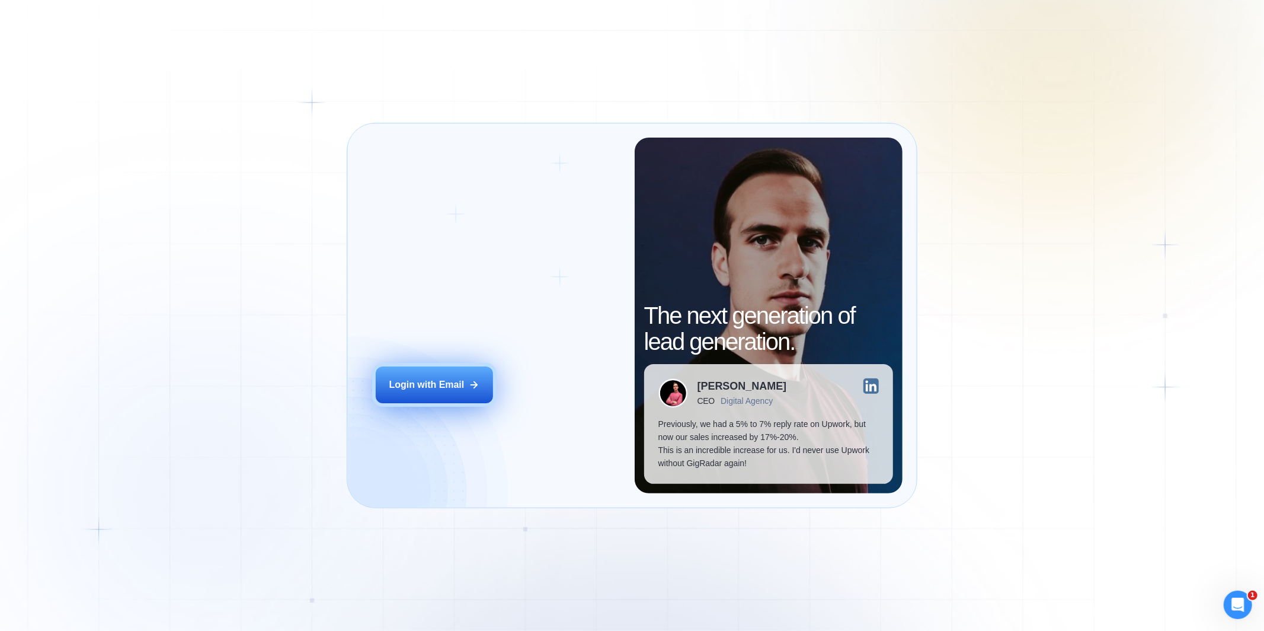 The width and height of the screenshot is (1264, 631). What do you see at coordinates (1253, 595) in the screenshot?
I see `span: 1` at bounding box center [1253, 595].